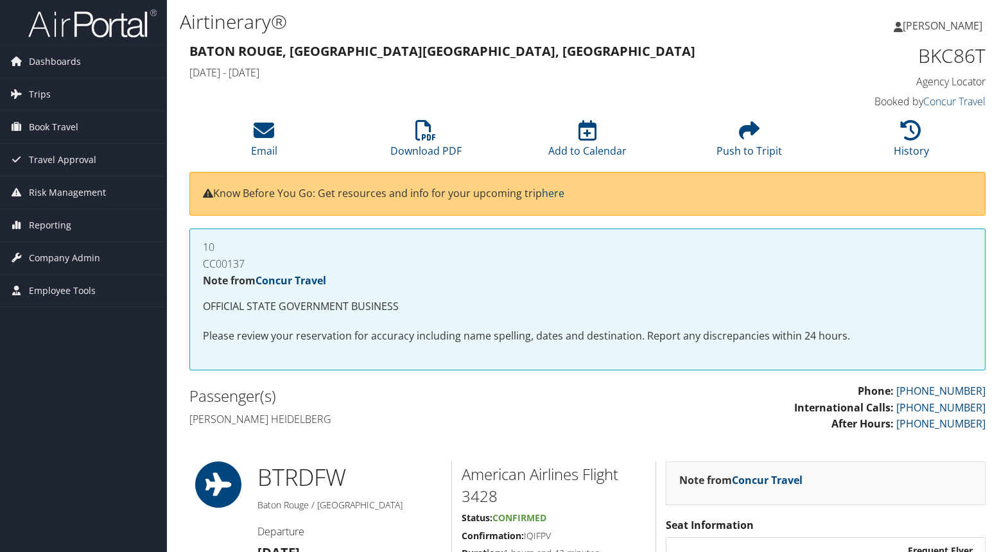 This screenshot has height=552, width=1008. What do you see at coordinates (554, 536) in the screenshot?
I see `h5: IQIFPV` at bounding box center [554, 536].